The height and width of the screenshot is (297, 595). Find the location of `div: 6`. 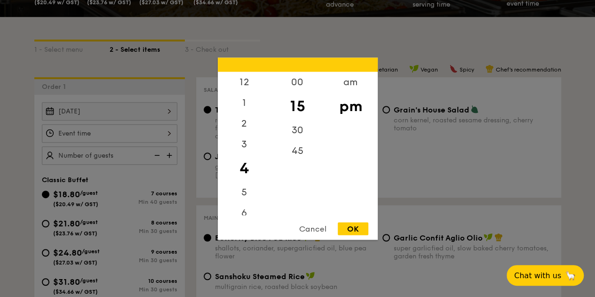

div: 6 is located at coordinates (244, 213).